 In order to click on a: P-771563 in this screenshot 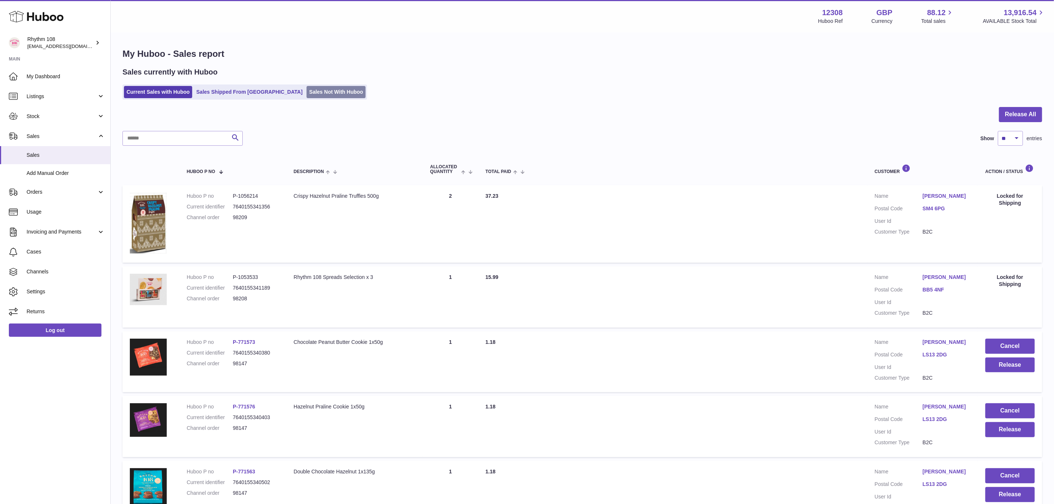, I will do `click(244, 472)`.